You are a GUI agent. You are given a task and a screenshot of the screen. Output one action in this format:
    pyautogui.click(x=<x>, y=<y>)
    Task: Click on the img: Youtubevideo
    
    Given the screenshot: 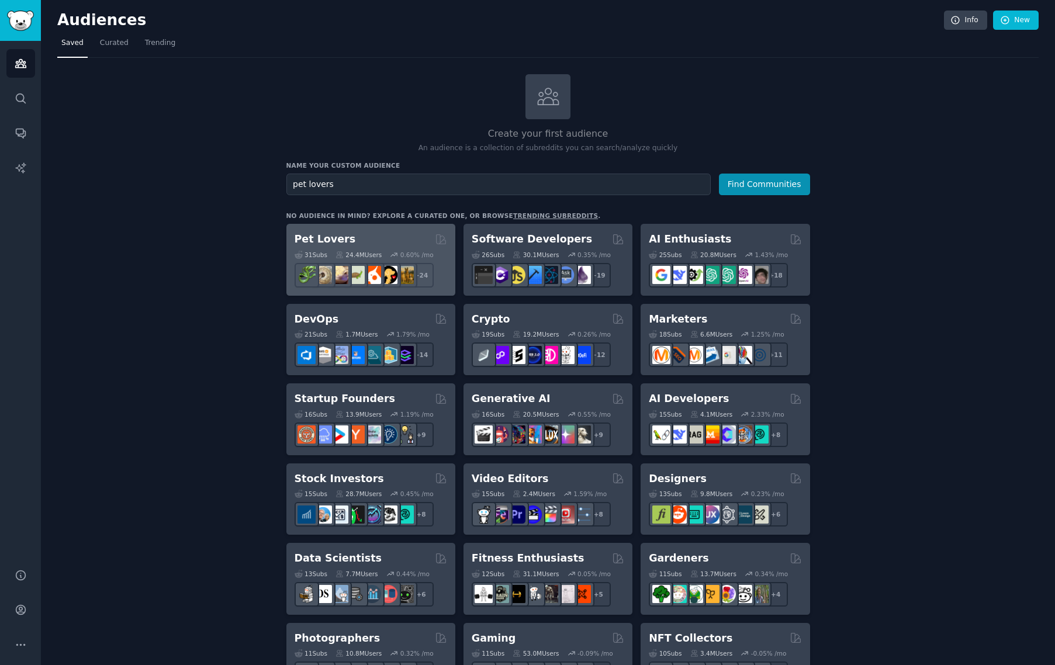 What is the action you would take?
    pyautogui.click(x=565, y=514)
    